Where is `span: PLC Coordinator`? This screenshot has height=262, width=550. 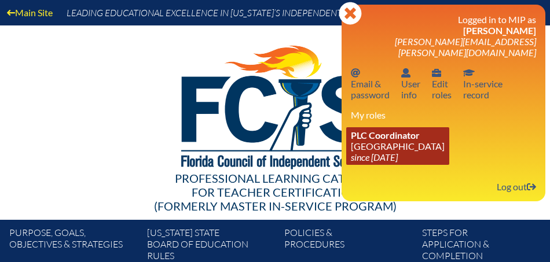
span: PLC Coordinator is located at coordinates (385, 135).